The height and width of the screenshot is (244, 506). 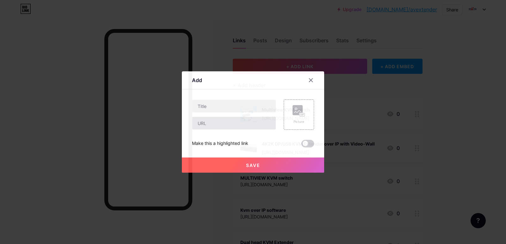 I want to click on div: Make this a highlighted link, so click(x=220, y=144).